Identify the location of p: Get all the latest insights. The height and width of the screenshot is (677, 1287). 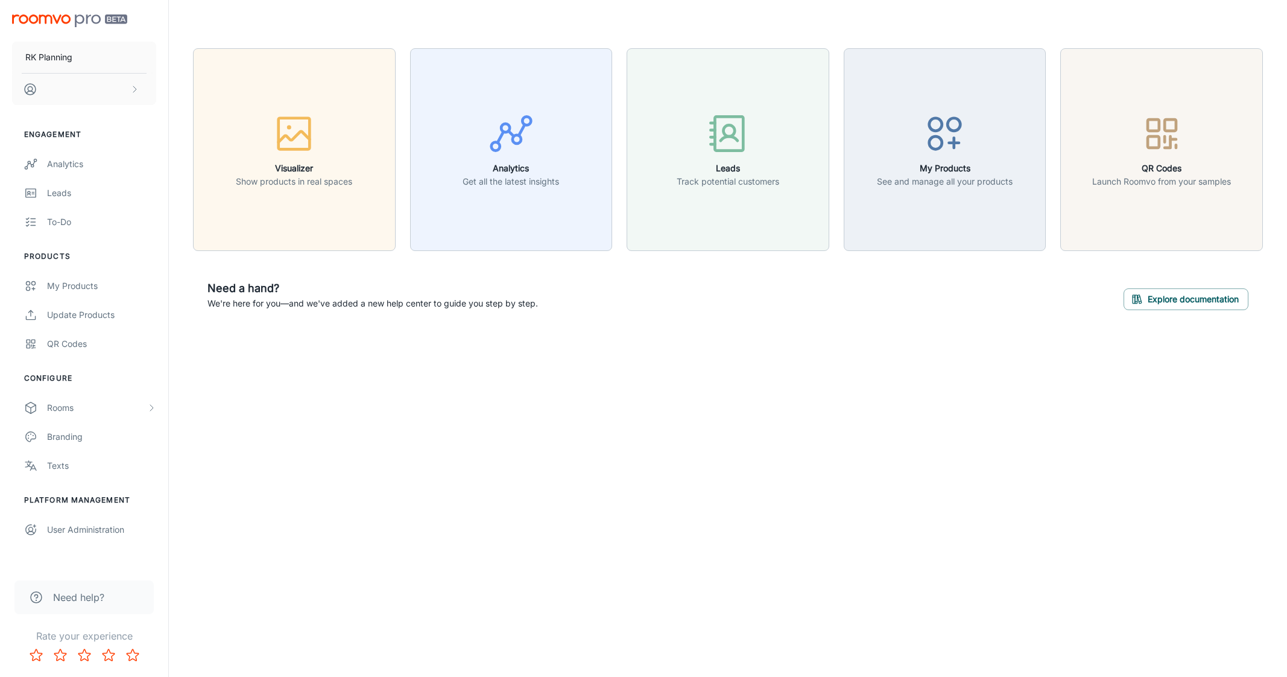
(511, 182).